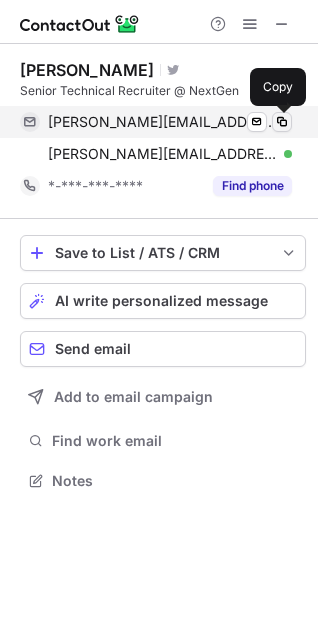  What do you see at coordinates (163, 253) in the screenshot?
I see `button: save-profile-one-click` at bounding box center [163, 253].